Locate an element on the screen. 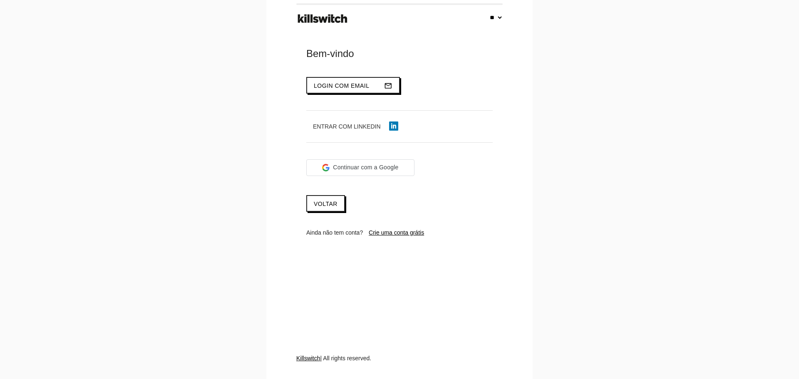 This screenshot has width=799, height=379. i: mail_outline is located at coordinates (388, 86).